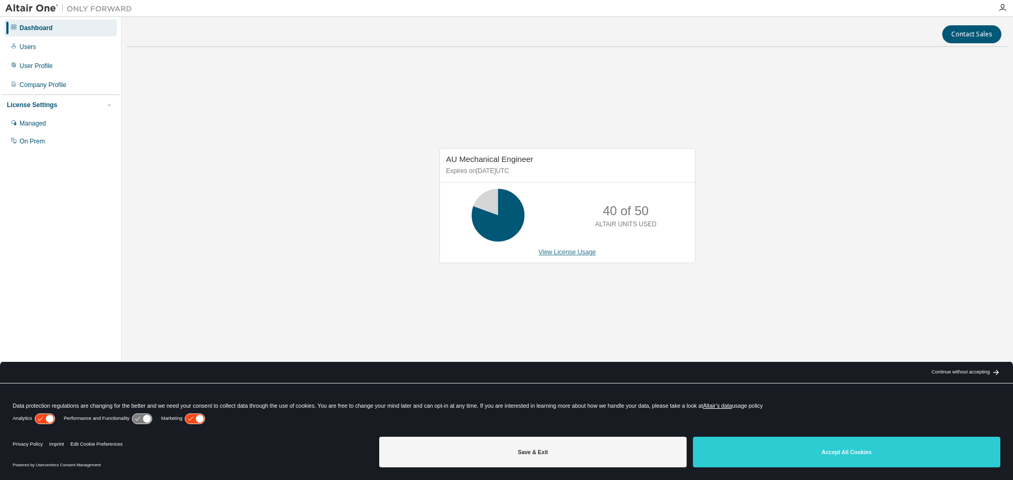 The height and width of the screenshot is (480, 1013). What do you see at coordinates (489, 159) in the screenshot?
I see `span: AU Mechanical Engineer` at bounding box center [489, 159].